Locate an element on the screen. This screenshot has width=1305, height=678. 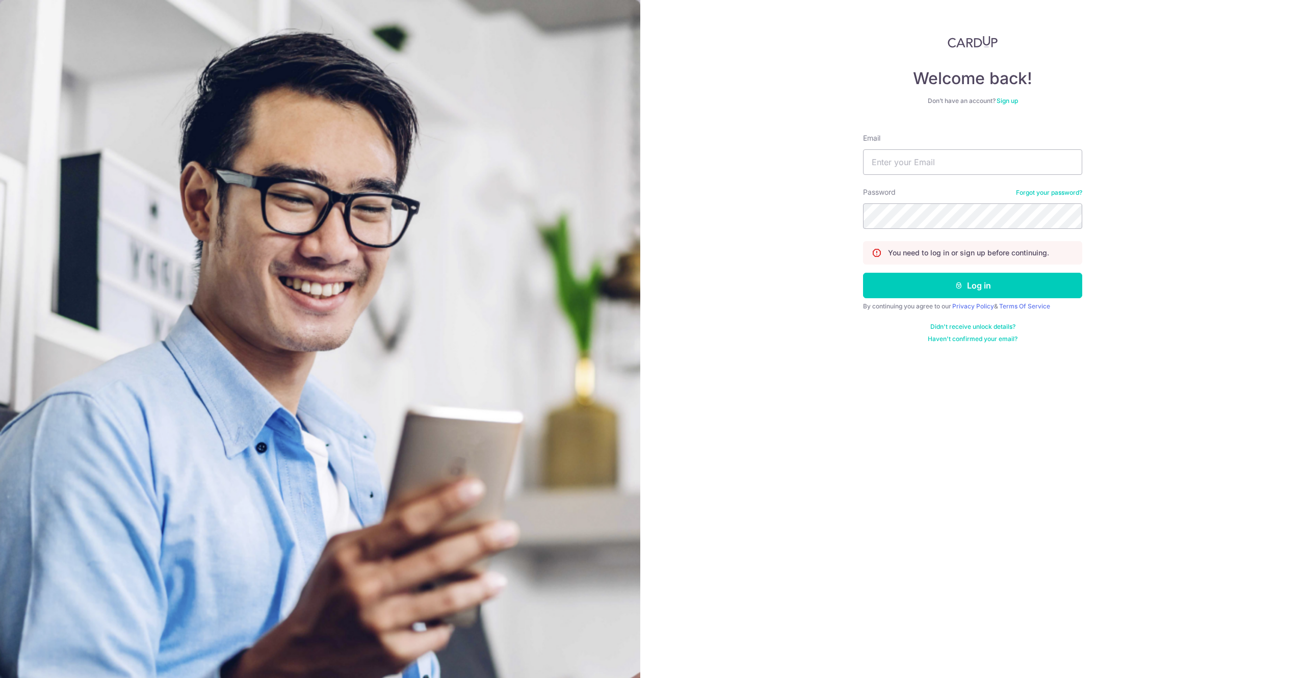
h4: Welcome back! is located at coordinates (973, 79).